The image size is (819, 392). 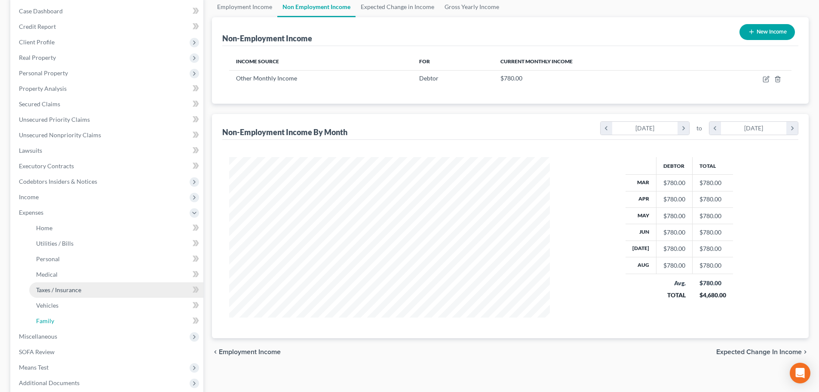 I want to click on span: Client Profile, so click(x=37, y=42).